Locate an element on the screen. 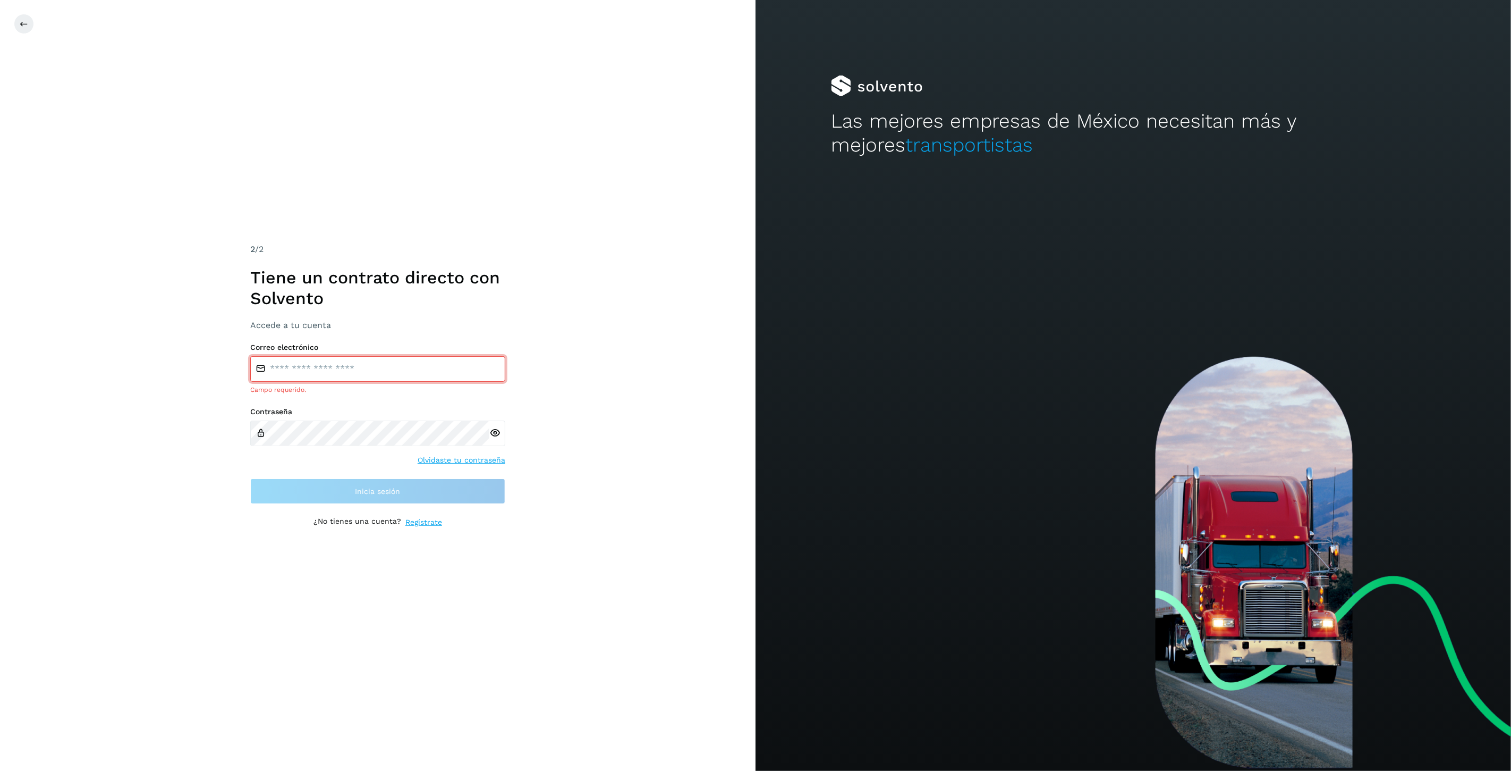 The height and width of the screenshot is (771, 1511). h2: Las mejores empresas de México necesitan más y mejores is located at coordinates (1134, 133).